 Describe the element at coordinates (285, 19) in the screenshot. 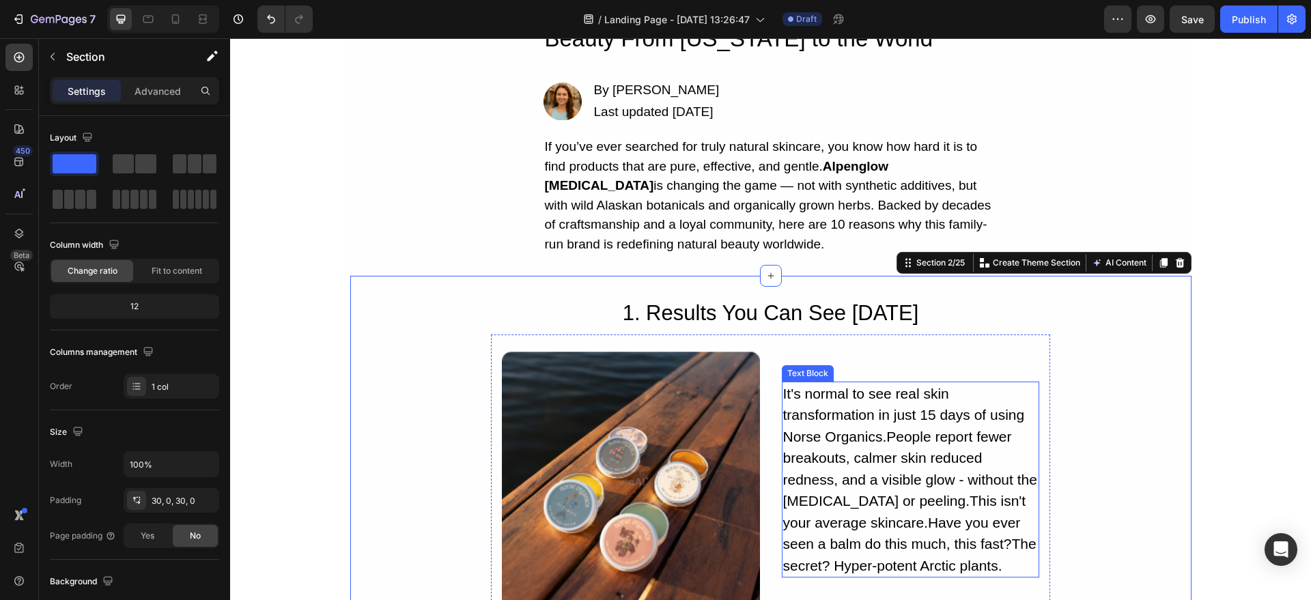

I see `div: Undo/Redo` at that location.